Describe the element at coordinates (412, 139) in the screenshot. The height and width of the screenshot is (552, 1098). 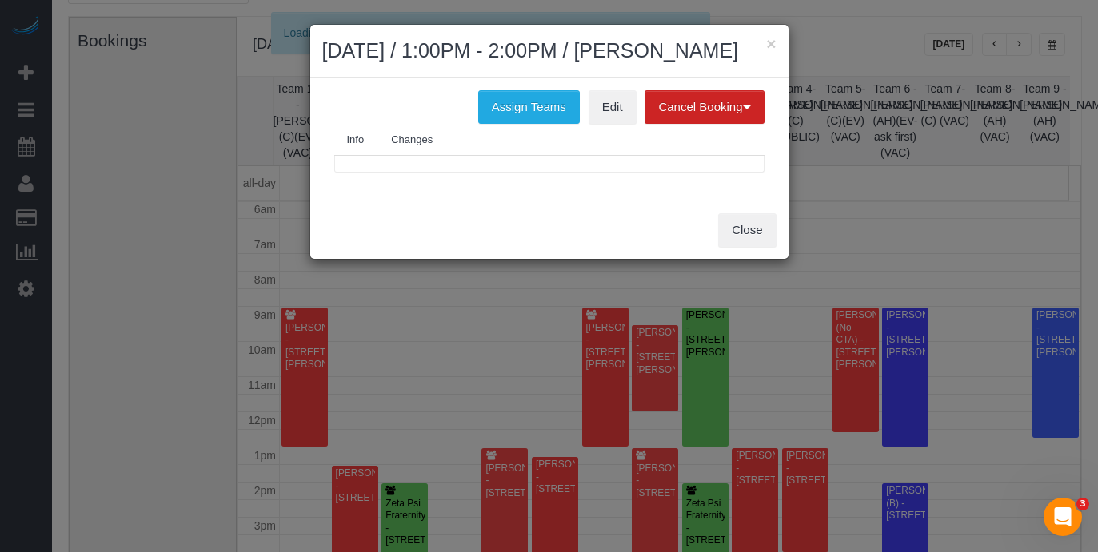
I see `span: Changes` at that location.